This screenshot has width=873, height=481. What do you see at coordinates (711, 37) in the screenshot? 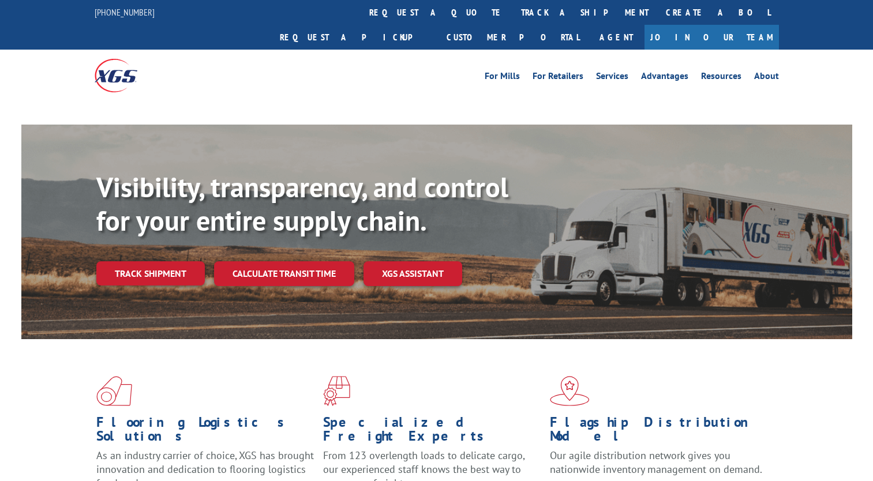
I see `a: Join Our Team` at bounding box center [711, 37].